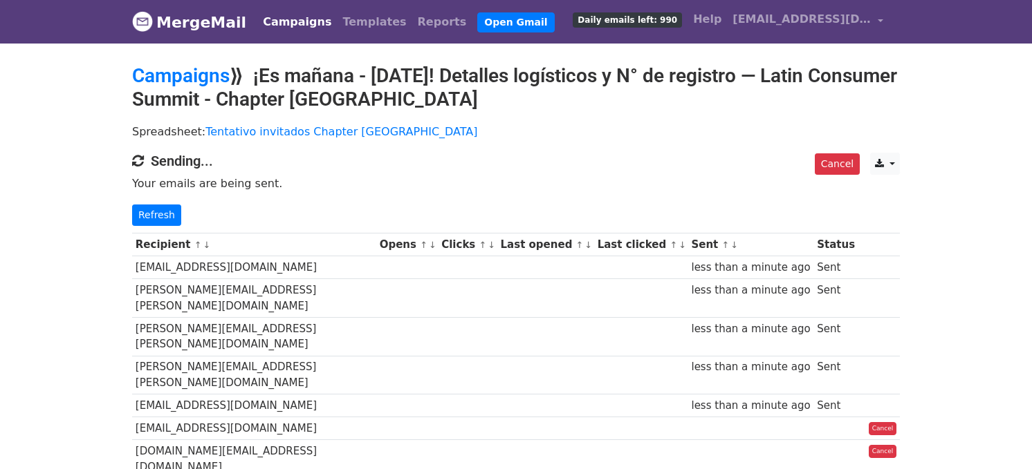 Image resolution: width=1032 pixels, height=469 pixels. Describe the element at coordinates (707, 19) in the screenshot. I see `a: Help` at that location.